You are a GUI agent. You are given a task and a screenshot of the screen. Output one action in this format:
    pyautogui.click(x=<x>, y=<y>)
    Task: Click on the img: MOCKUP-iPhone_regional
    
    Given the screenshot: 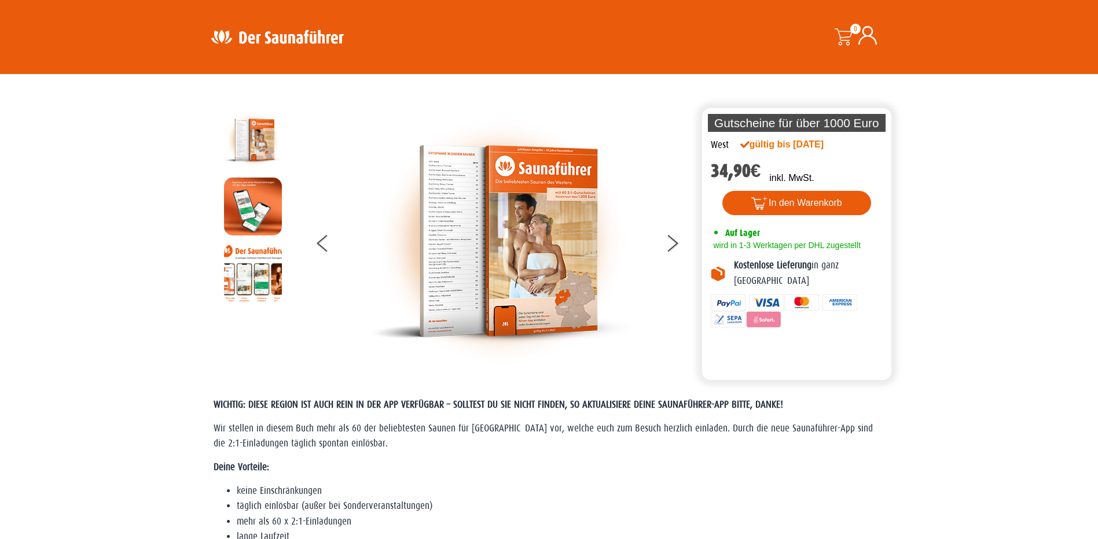 What is the action you would take?
    pyautogui.click(x=253, y=207)
    